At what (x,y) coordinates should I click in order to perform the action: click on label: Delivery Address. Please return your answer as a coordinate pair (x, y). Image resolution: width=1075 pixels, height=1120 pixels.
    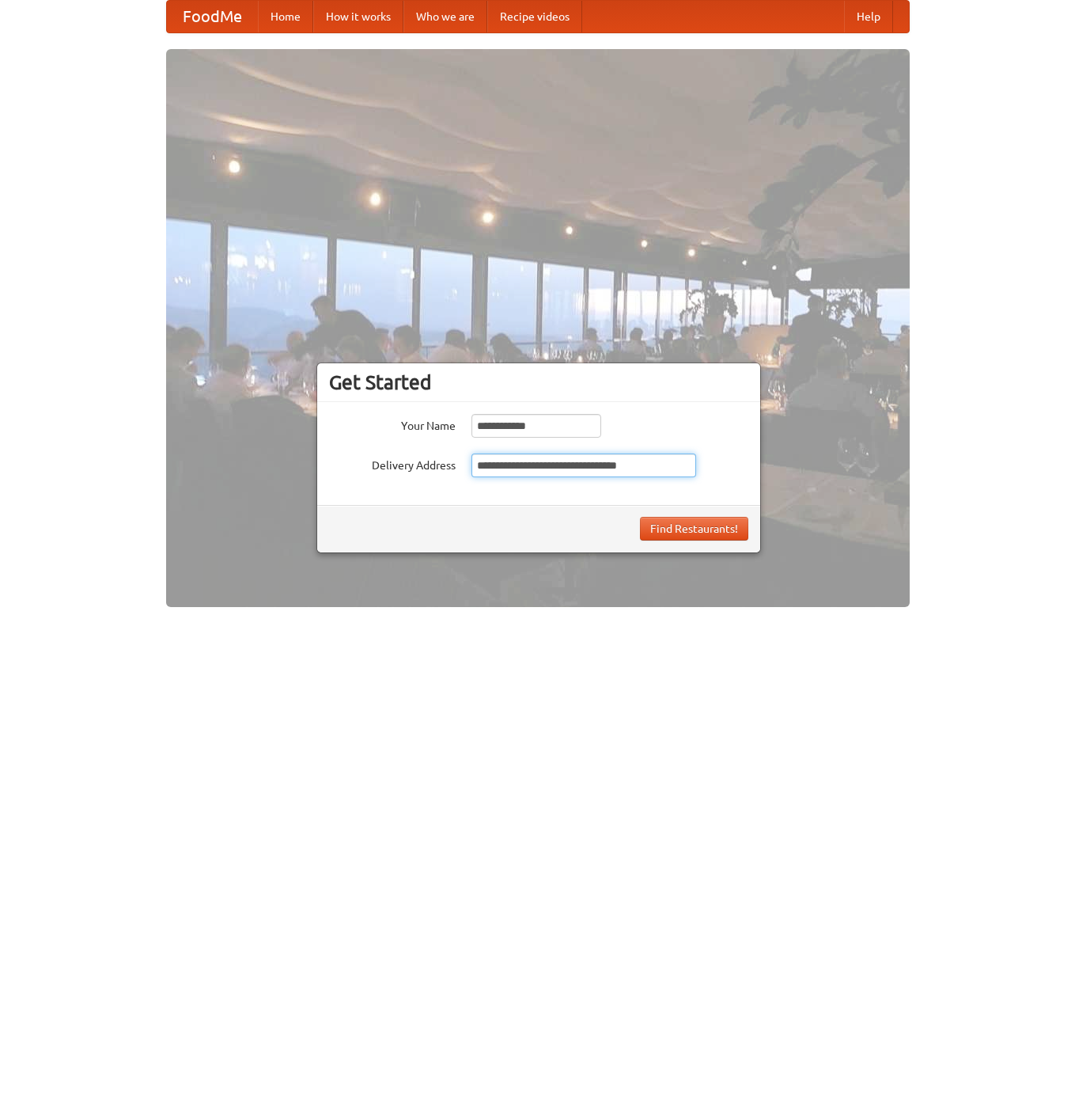
    Looking at the image, I should click on (393, 463).